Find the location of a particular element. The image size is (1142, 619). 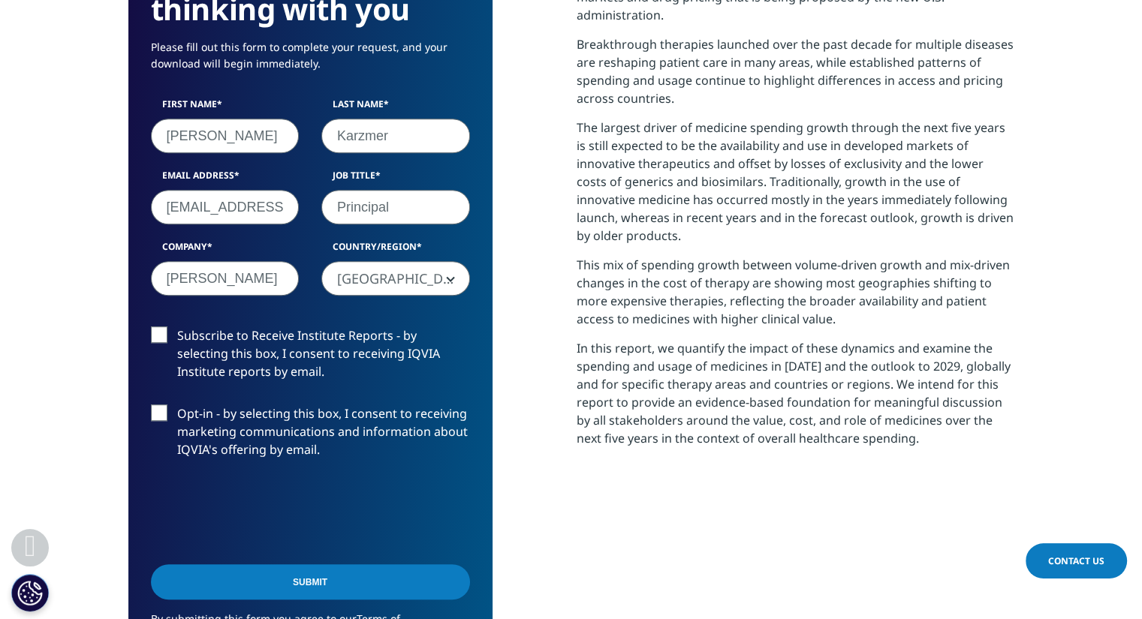

input: Submit is located at coordinates (310, 582).